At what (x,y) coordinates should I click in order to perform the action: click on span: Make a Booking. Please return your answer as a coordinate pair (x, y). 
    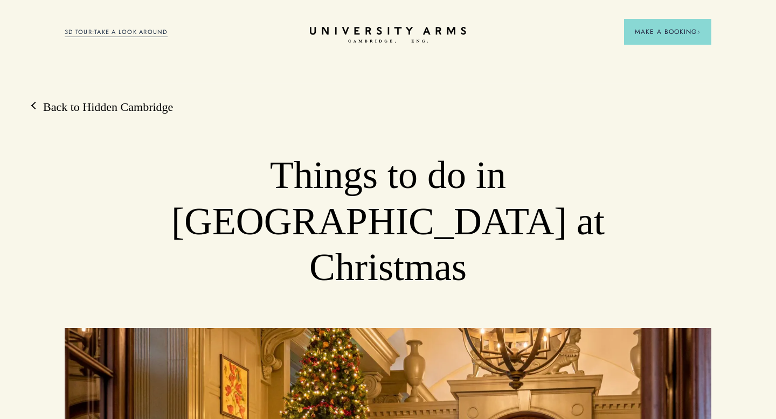
    Looking at the image, I should click on (667, 32).